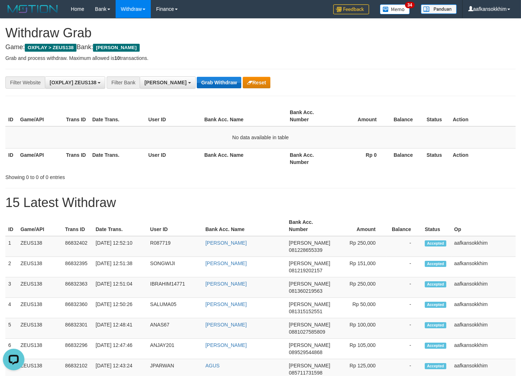 The image size is (521, 376). Describe the element at coordinates (11, 267) in the screenshot. I see `td: 2` at that location.